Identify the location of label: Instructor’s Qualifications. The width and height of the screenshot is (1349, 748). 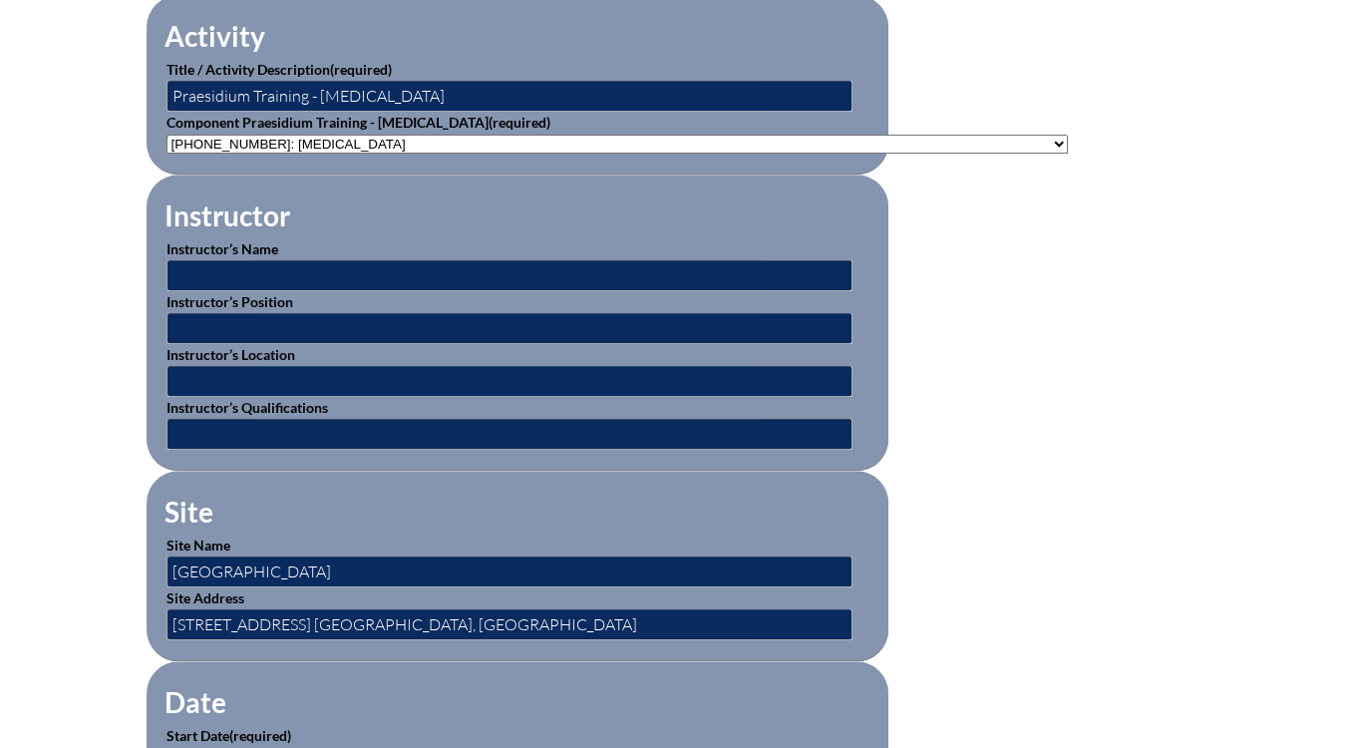
(247, 407).